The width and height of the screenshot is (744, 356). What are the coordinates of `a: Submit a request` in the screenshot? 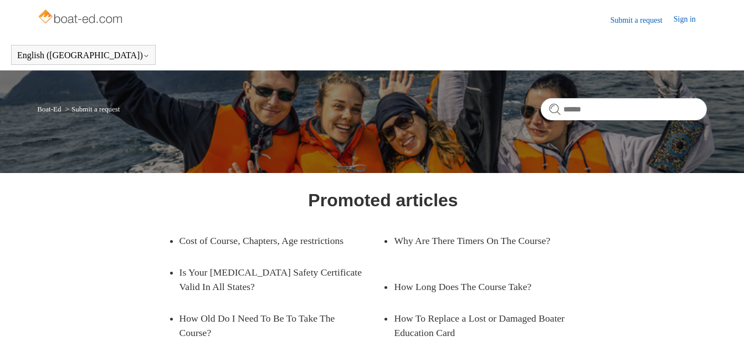 It's located at (642, 20).